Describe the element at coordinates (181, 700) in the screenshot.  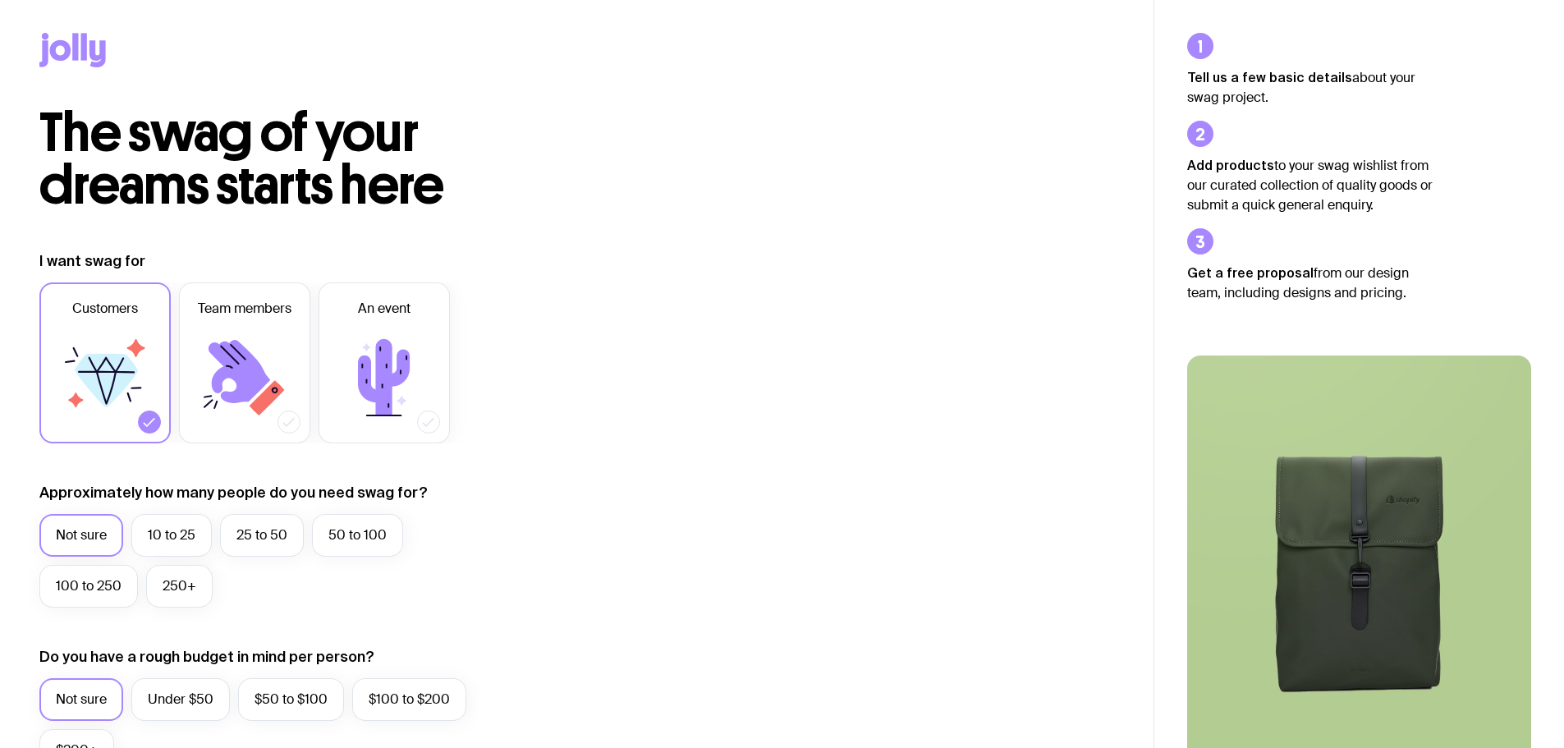
I see `label: Under $50` at that location.